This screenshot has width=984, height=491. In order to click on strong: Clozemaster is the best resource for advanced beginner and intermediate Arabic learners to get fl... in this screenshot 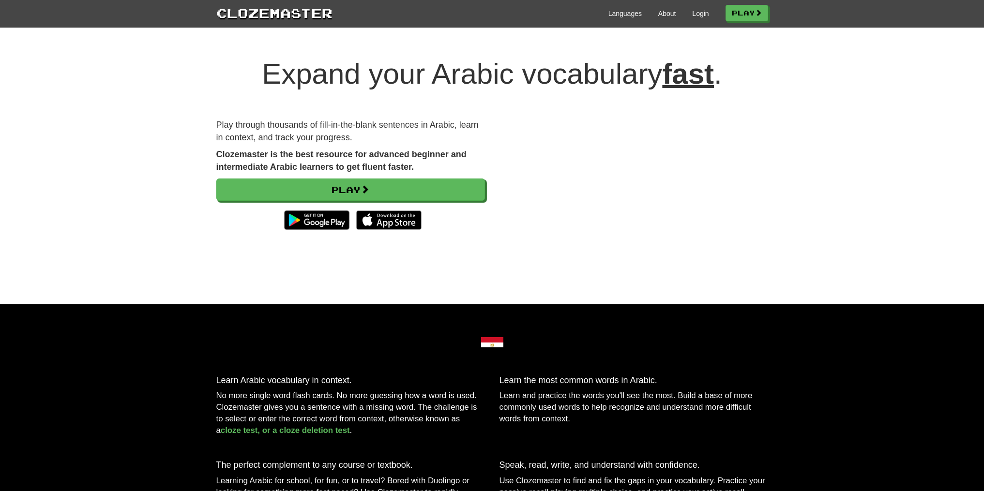, I will do `click(341, 161)`.